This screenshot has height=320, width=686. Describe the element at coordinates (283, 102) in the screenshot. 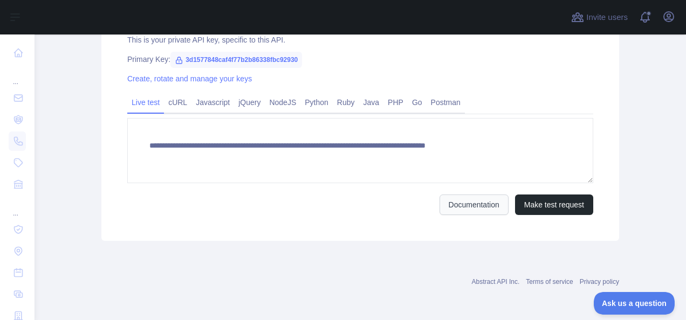

I see `a: NodeJS` at that location.